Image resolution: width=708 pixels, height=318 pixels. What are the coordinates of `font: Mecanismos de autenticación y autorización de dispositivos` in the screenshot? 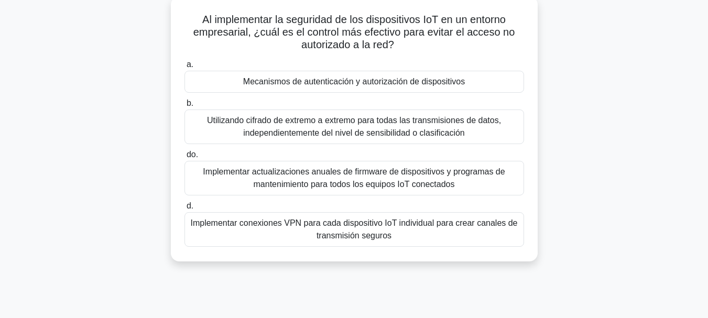 It's located at (354, 81).